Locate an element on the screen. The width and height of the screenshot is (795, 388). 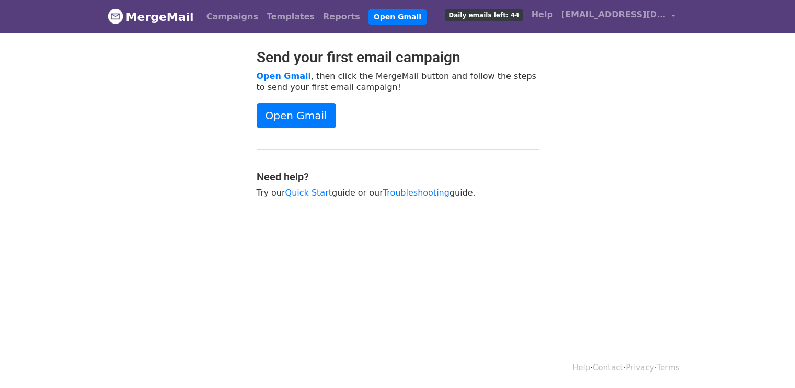
h2: Send your first email campaign is located at coordinates (398, 58).